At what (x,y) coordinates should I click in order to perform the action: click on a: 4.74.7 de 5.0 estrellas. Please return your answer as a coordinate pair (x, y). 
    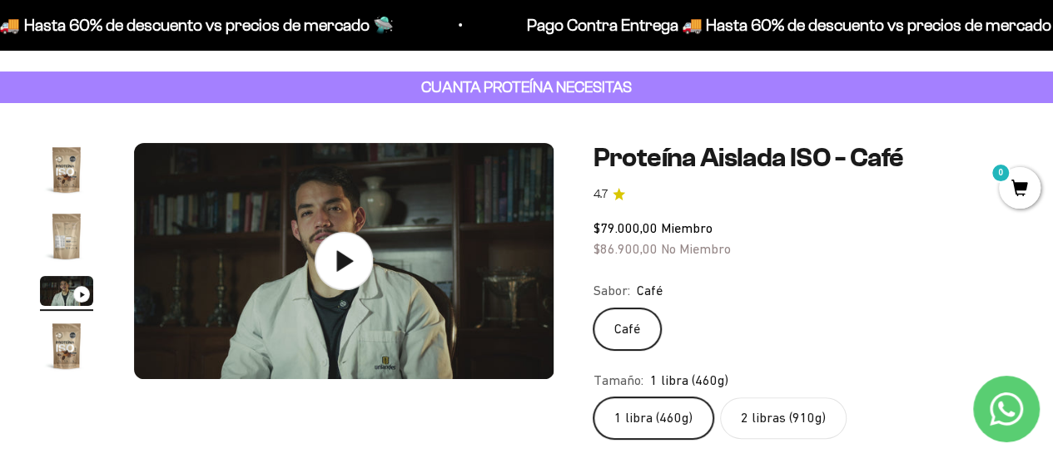
    Looking at the image, I should click on (803, 195).